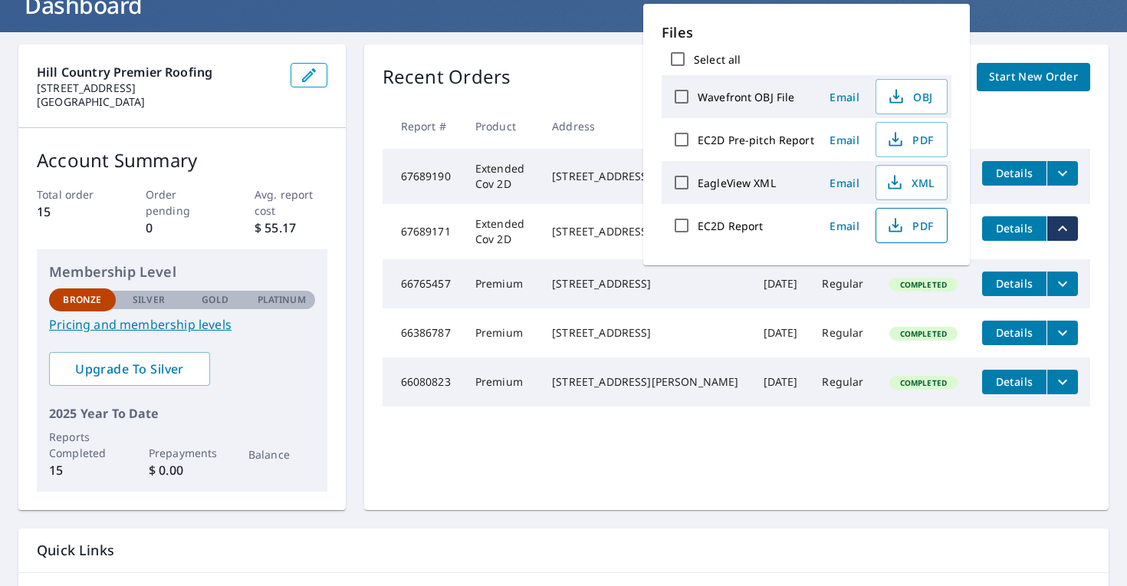 This screenshot has height=586, width=1127. What do you see at coordinates (807, 32) in the screenshot?
I see `p: Files` at bounding box center [807, 32].